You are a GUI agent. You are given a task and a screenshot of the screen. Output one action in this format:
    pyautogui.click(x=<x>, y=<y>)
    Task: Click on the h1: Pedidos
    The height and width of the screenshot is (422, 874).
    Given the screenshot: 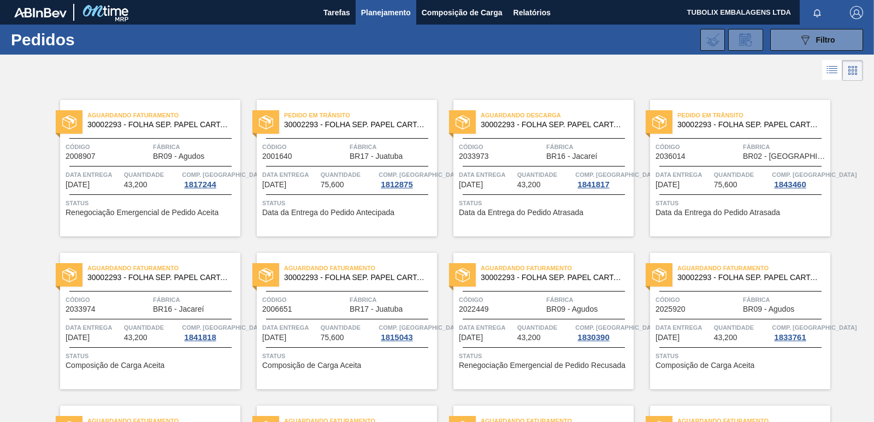 What is the action you would take?
    pyautogui.click(x=90, y=39)
    